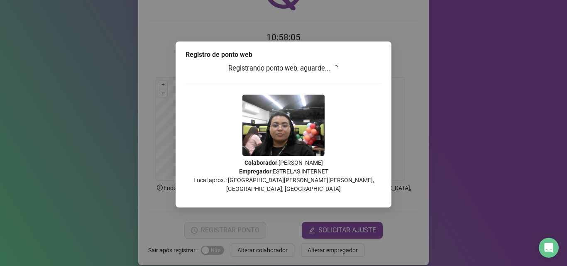 This screenshot has height=266, width=567. Describe the element at coordinates (335, 68) in the screenshot. I see `span: loading` at that location.